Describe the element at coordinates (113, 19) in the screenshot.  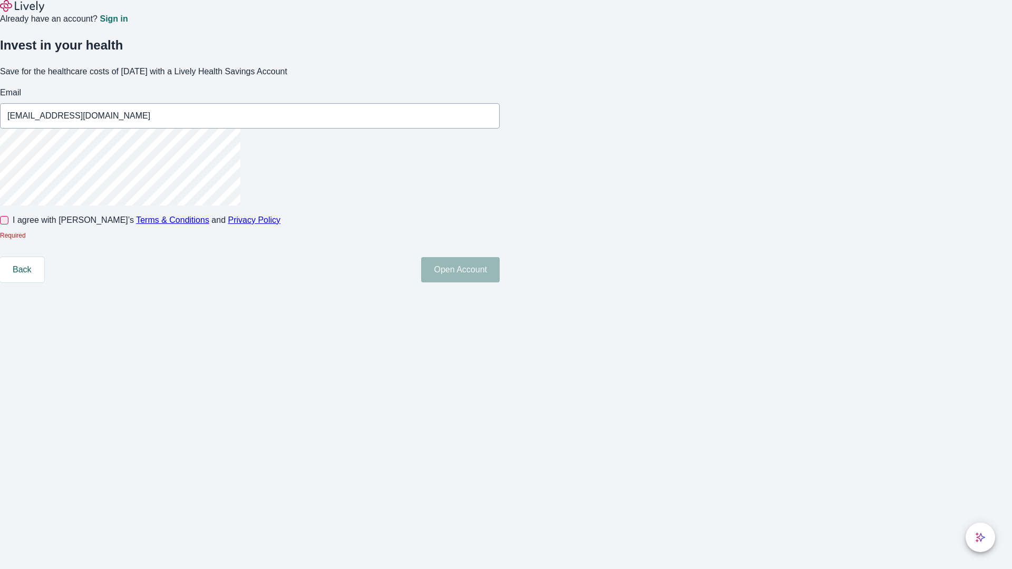
I see `div: Sign in` at that location.